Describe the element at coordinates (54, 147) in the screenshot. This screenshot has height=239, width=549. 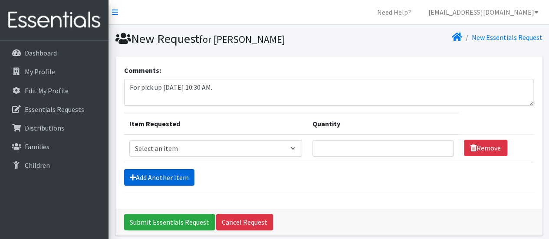
I see `a: Families` at that location.